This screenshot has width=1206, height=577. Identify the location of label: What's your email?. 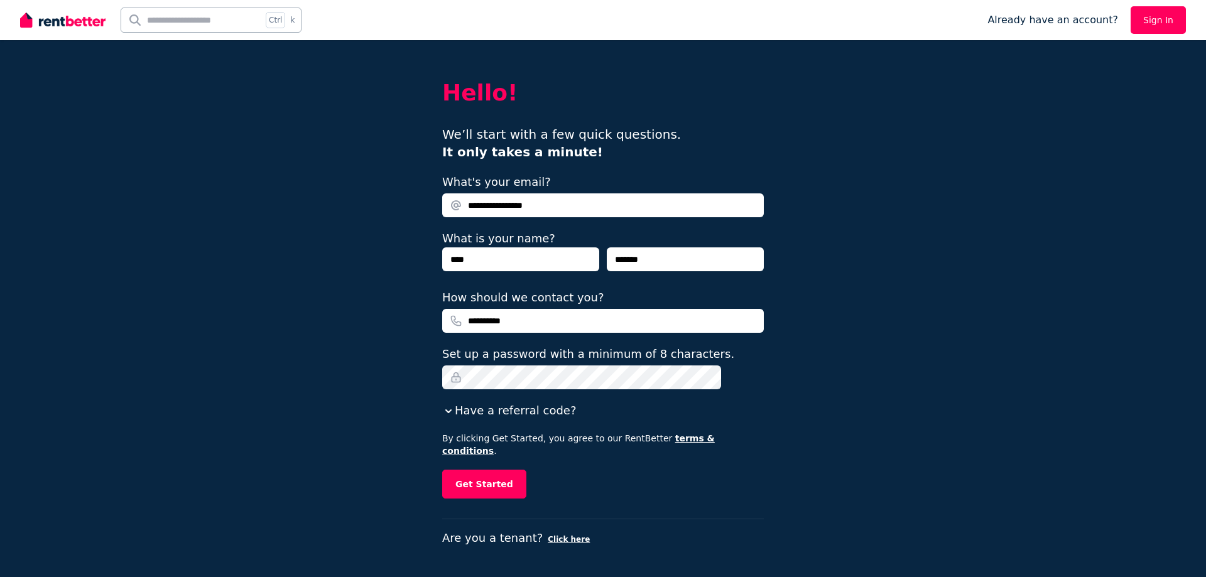
(496, 182).